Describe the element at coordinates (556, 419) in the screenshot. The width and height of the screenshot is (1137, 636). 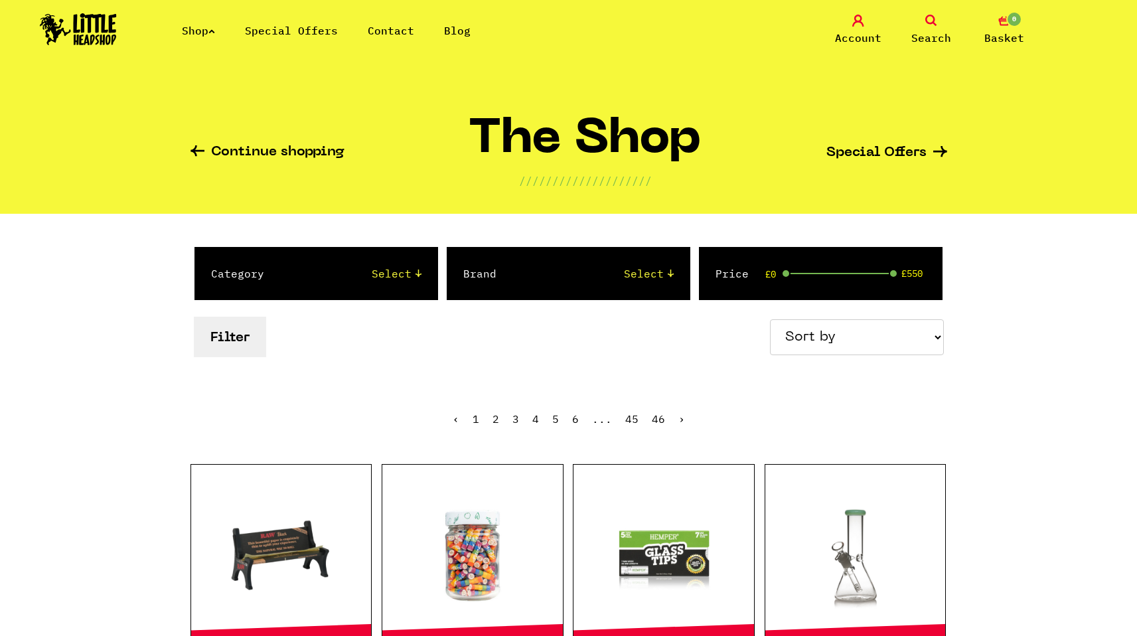
I see `a: 5` at that location.